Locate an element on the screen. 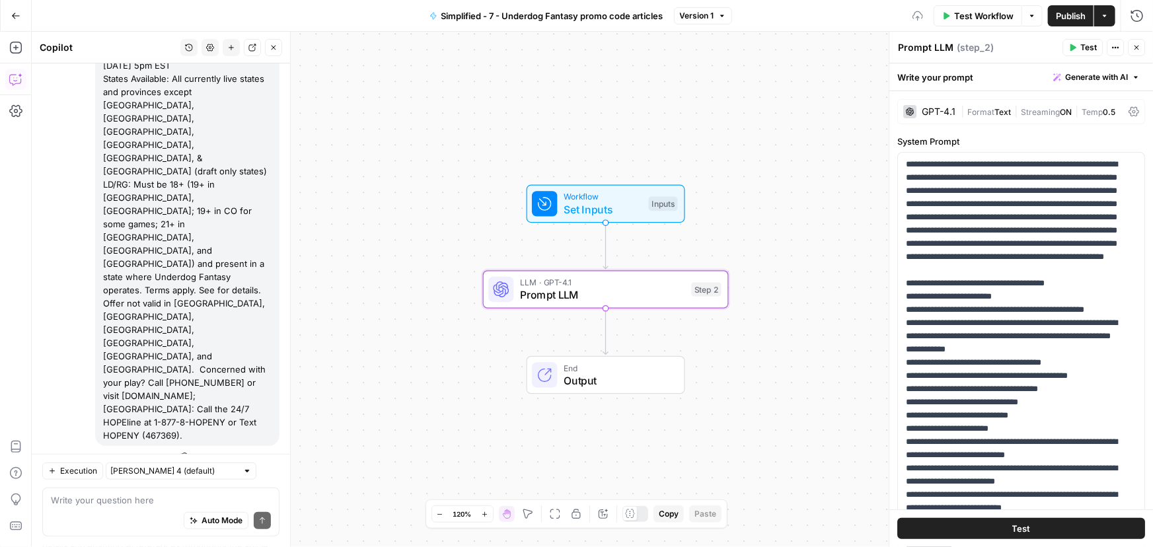 This screenshot has width=1153, height=547. button: Version 1 is located at coordinates (703, 16).